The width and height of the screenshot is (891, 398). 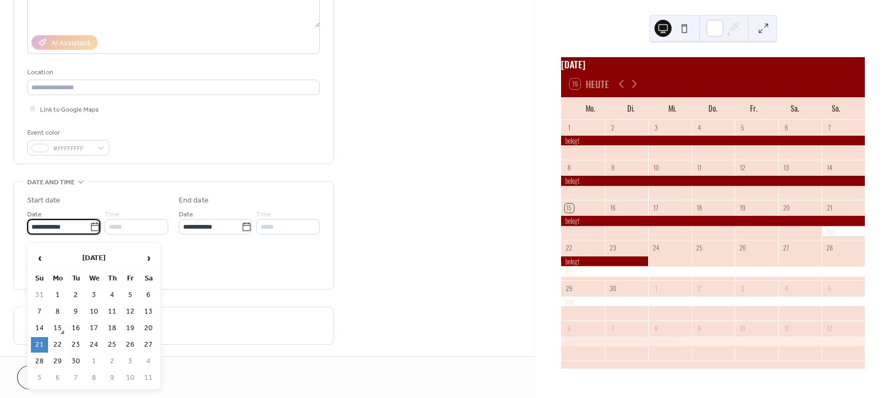 I want to click on th: Su, so click(x=40, y=278).